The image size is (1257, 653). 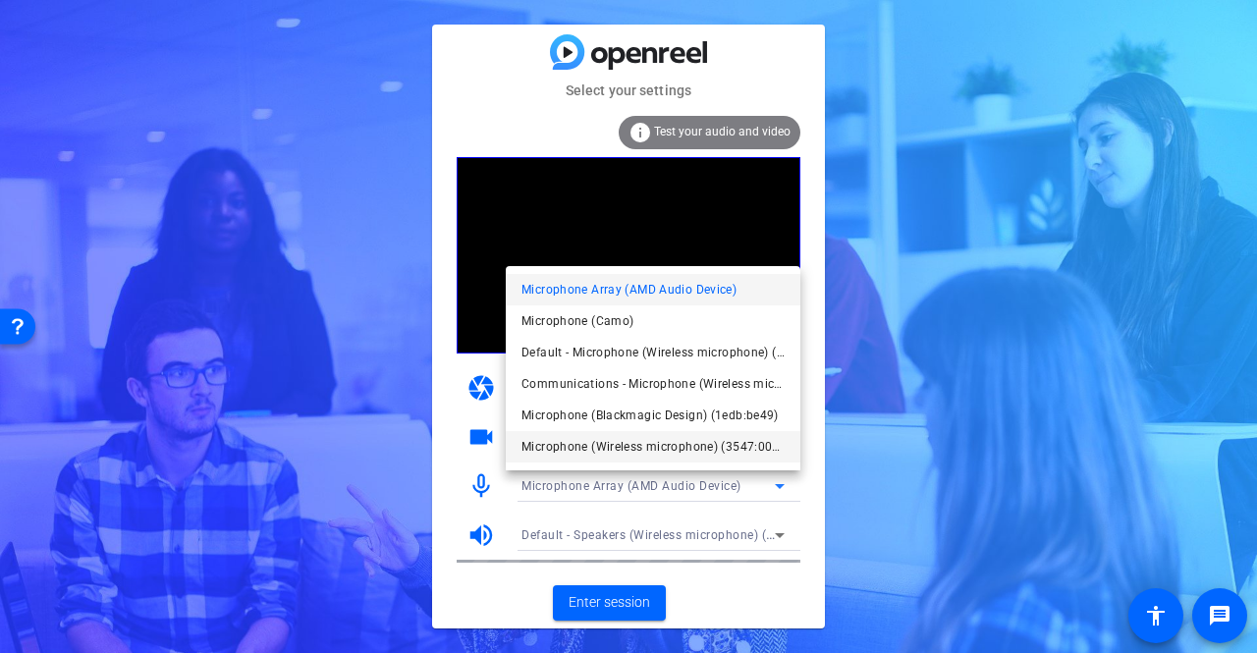 I want to click on span: Microphone (Wireless microphone) (3547:0001), so click(x=653, y=447).